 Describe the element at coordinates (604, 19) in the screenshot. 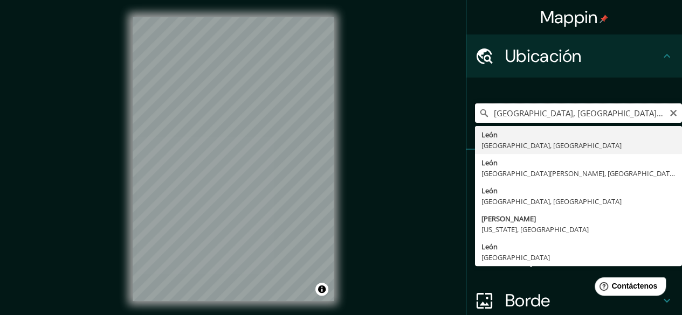

I see `img: pin-icon.png` at that location.